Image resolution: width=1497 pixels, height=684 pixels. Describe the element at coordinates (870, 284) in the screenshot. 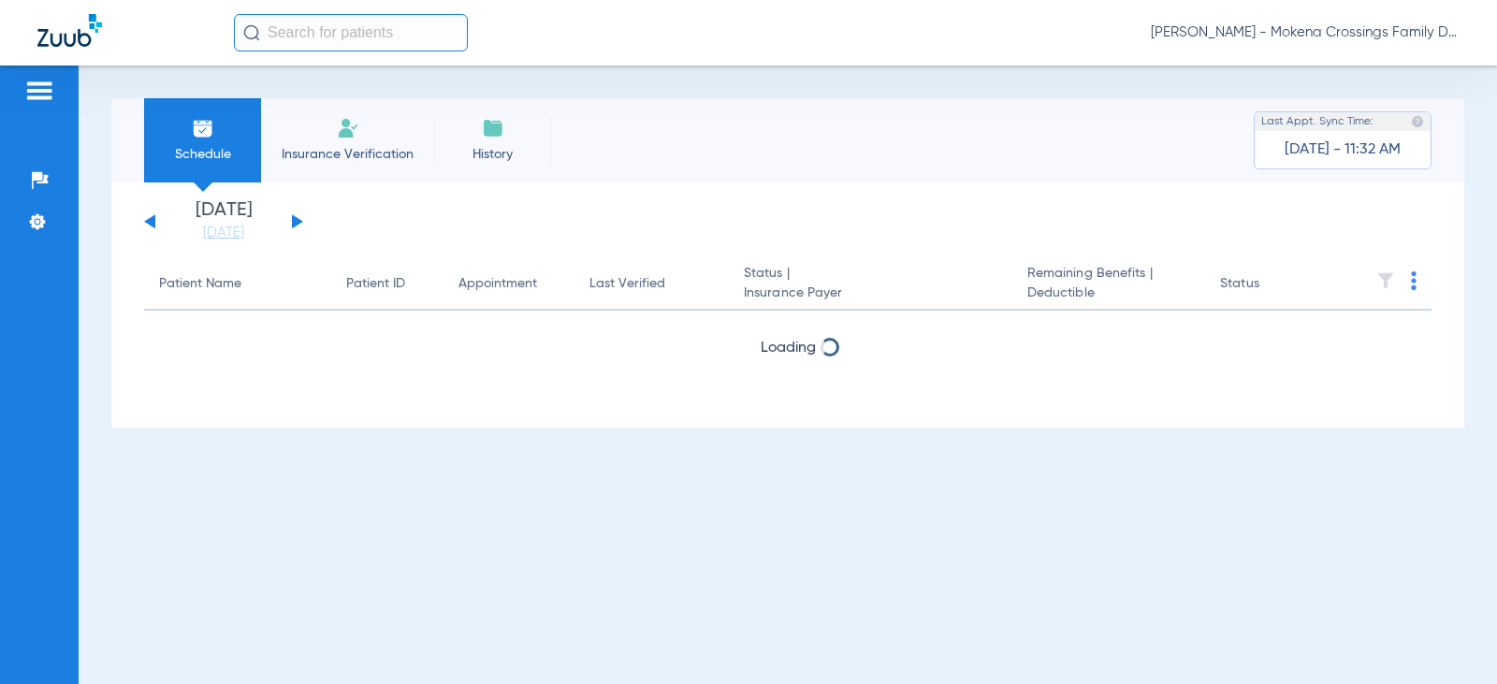

I see `th: Status |` at that location.